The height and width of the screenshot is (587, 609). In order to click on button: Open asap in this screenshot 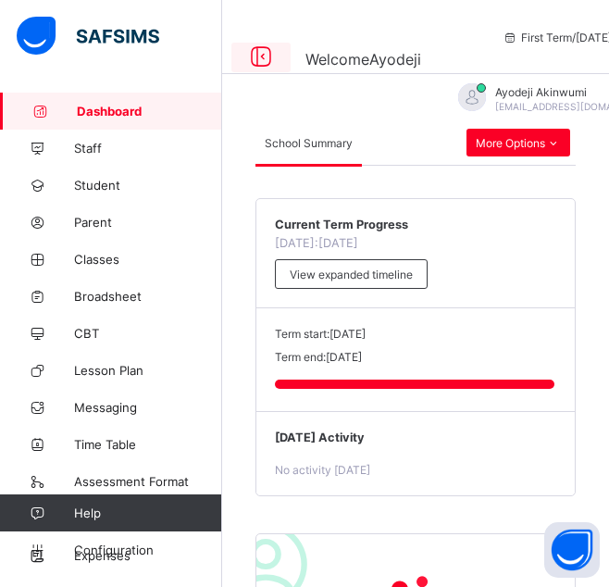, I will do `click(572, 550)`.